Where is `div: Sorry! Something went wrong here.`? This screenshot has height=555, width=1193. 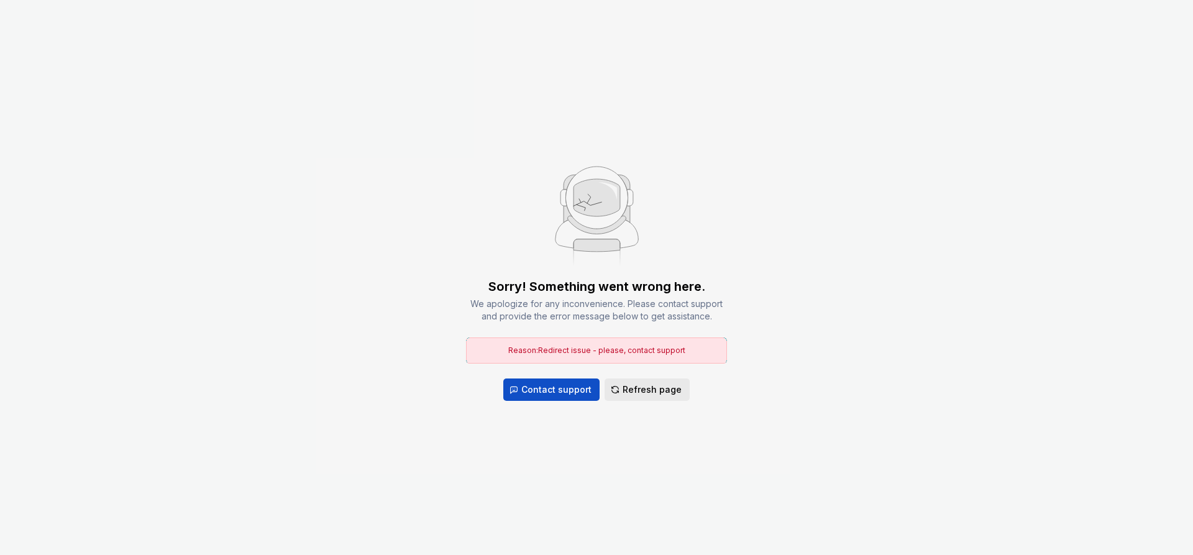 div: Sorry! Something went wrong here. is located at coordinates (596, 286).